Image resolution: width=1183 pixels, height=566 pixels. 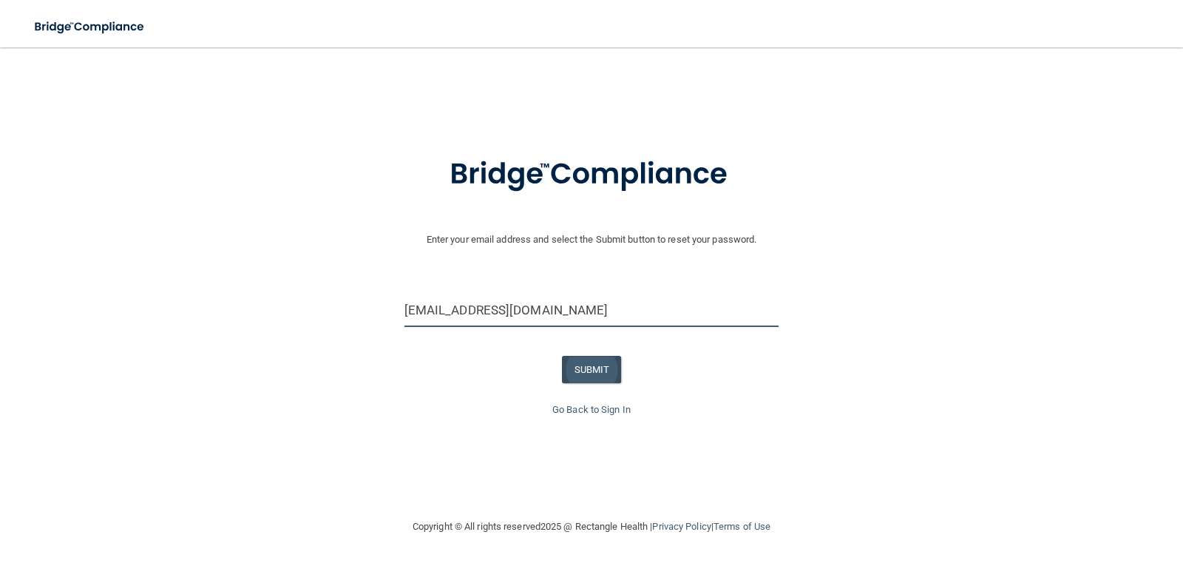 What do you see at coordinates (592, 310) in the screenshot?
I see `input: Email` at bounding box center [592, 310].